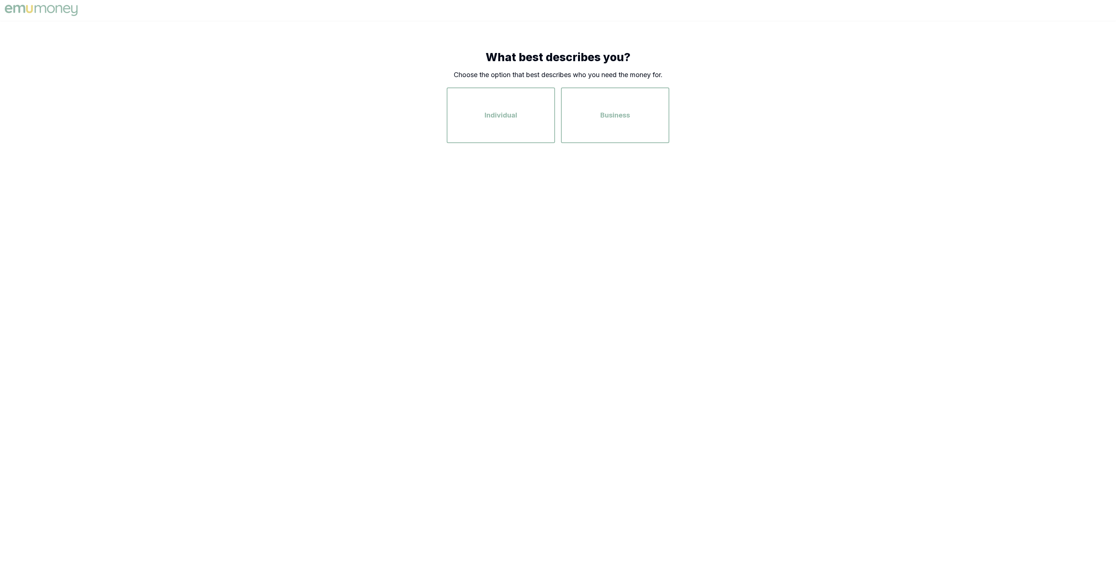 The width and height of the screenshot is (1116, 582). I want to click on button: Individual, so click(501, 115).